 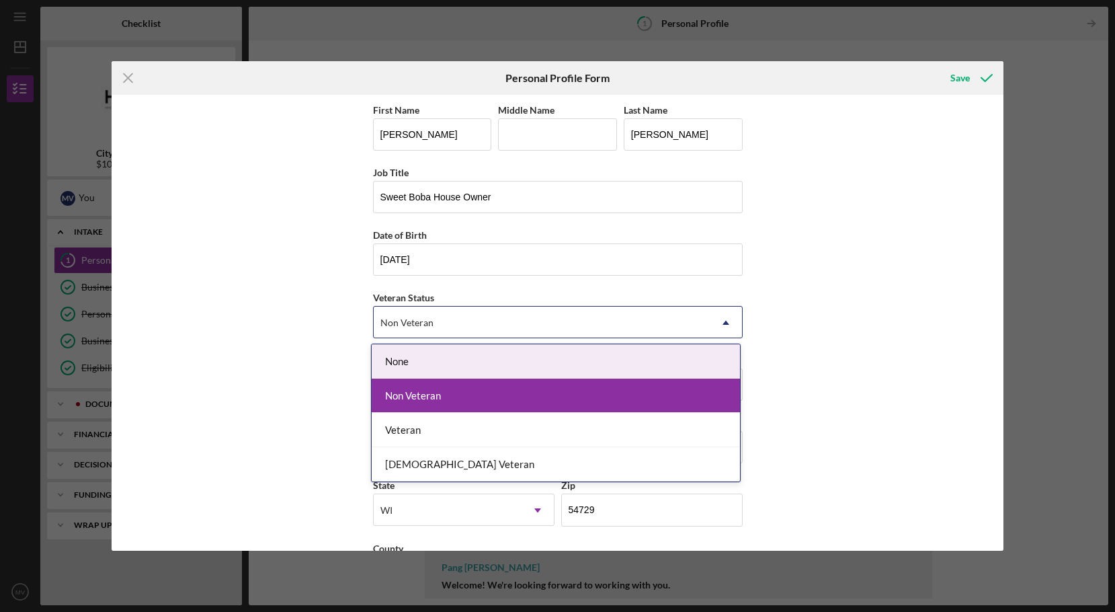 What do you see at coordinates (396, 110) in the screenshot?
I see `label: First Name` at bounding box center [396, 110].